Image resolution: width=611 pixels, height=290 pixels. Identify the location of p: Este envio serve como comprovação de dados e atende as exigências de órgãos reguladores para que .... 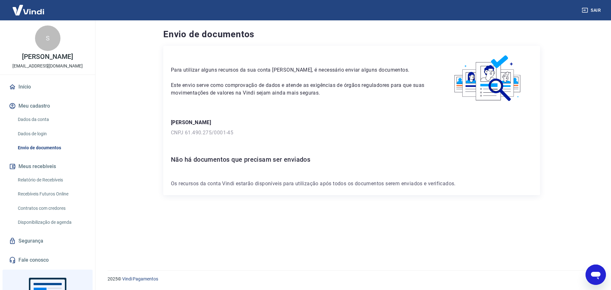
(299, 89).